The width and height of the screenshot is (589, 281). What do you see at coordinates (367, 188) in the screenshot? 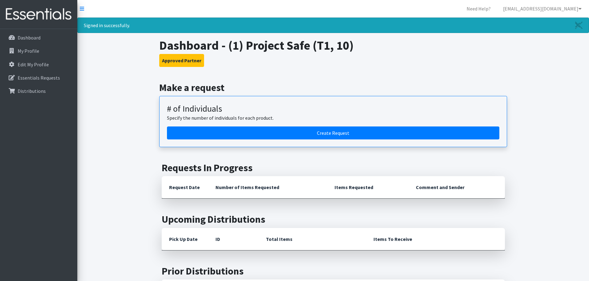
I see `th: Items Requested` at bounding box center [367, 188].